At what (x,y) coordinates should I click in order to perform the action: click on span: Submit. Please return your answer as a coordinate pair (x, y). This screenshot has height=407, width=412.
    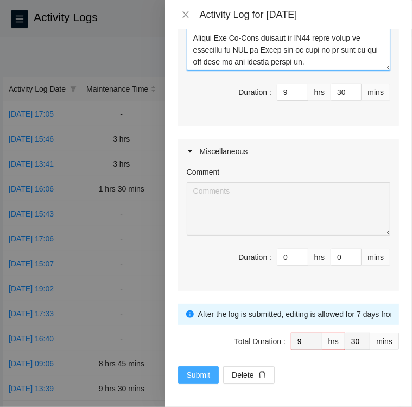
    Looking at the image, I should click on (199, 375).